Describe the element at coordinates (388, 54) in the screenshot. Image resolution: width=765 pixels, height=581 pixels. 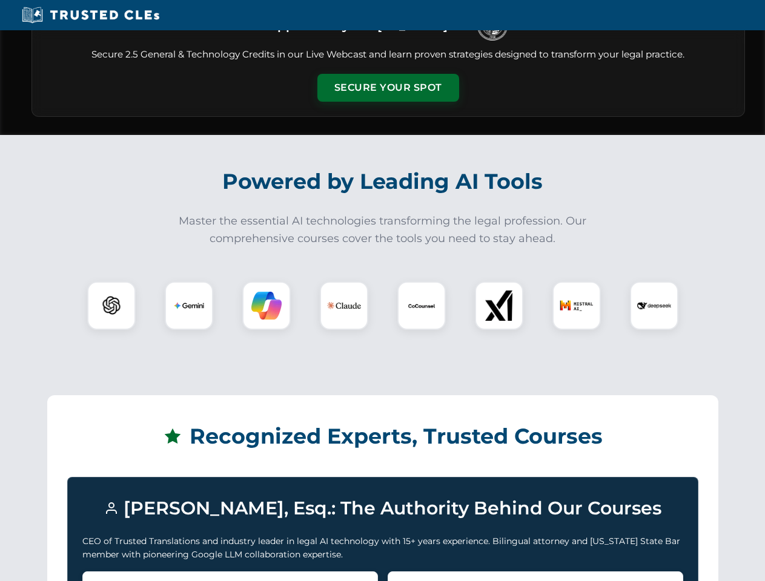
I see `p: Secure 2.5 General & Technology Credits in our Live Webcast and learn proven strategies designed ...` at that location.